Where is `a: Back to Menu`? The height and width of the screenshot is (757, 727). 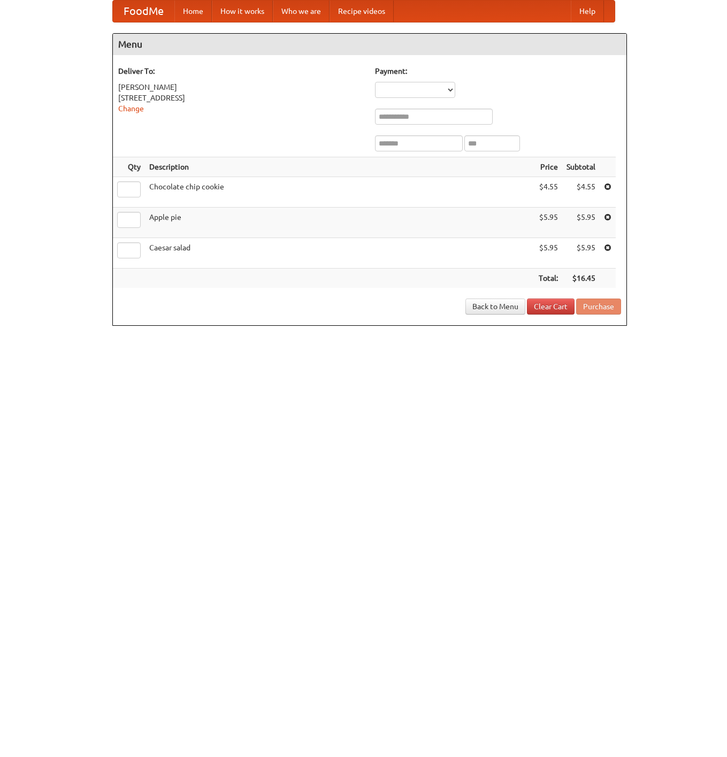
a: Back to Menu is located at coordinates (495, 307).